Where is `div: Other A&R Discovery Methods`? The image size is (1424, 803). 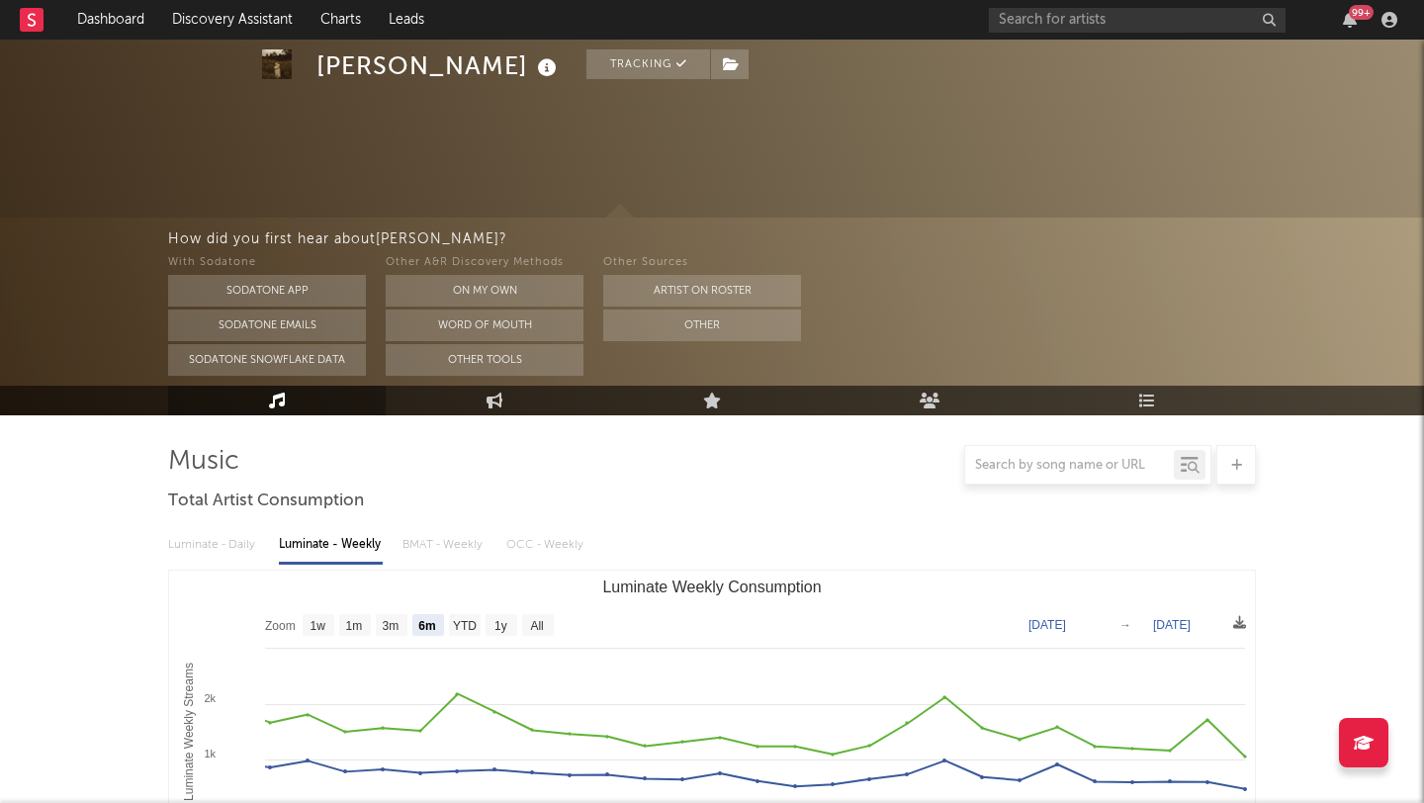
div: Other A&R Discovery Methods is located at coordinates (485, 263).